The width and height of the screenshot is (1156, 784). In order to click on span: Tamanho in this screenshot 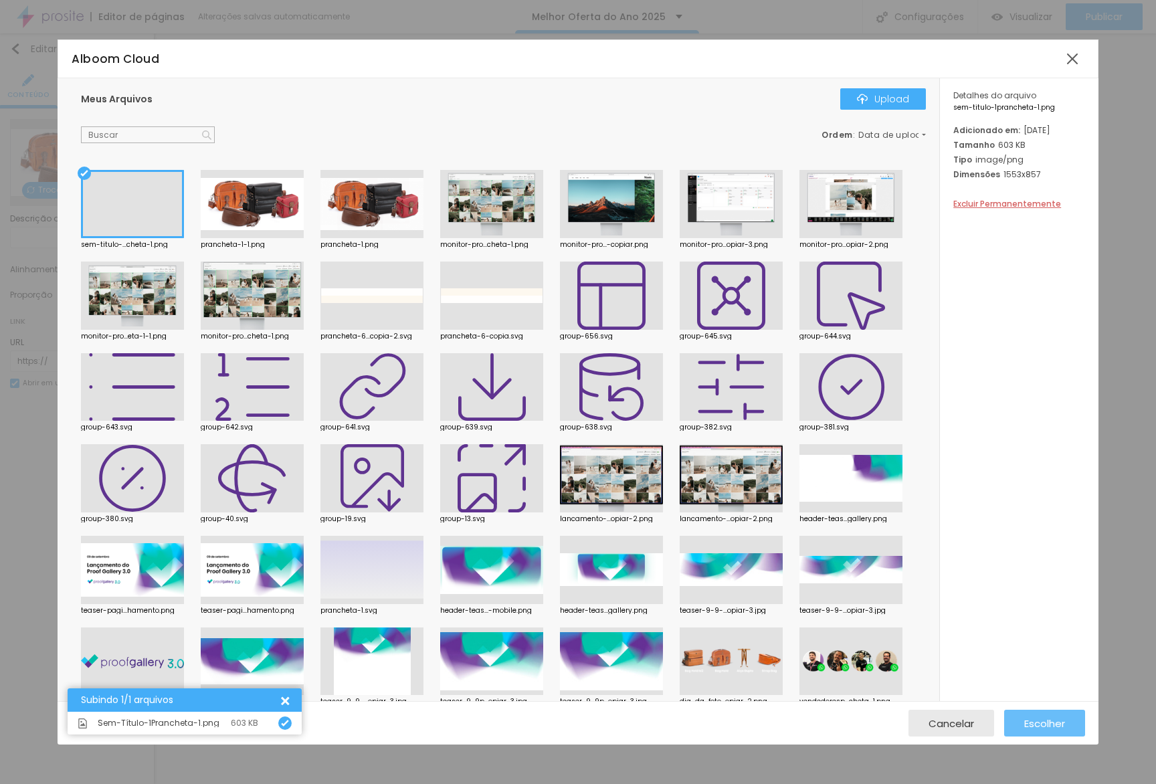, I will do `click(974, 145)`.